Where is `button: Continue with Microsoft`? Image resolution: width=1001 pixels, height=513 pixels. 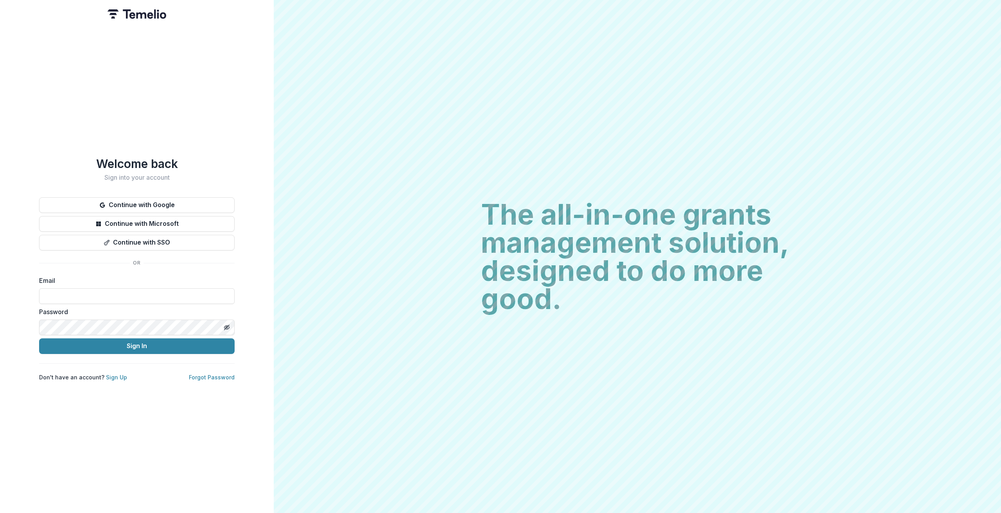 button: Continue with Microsoft is located at coordinates (137, 224).